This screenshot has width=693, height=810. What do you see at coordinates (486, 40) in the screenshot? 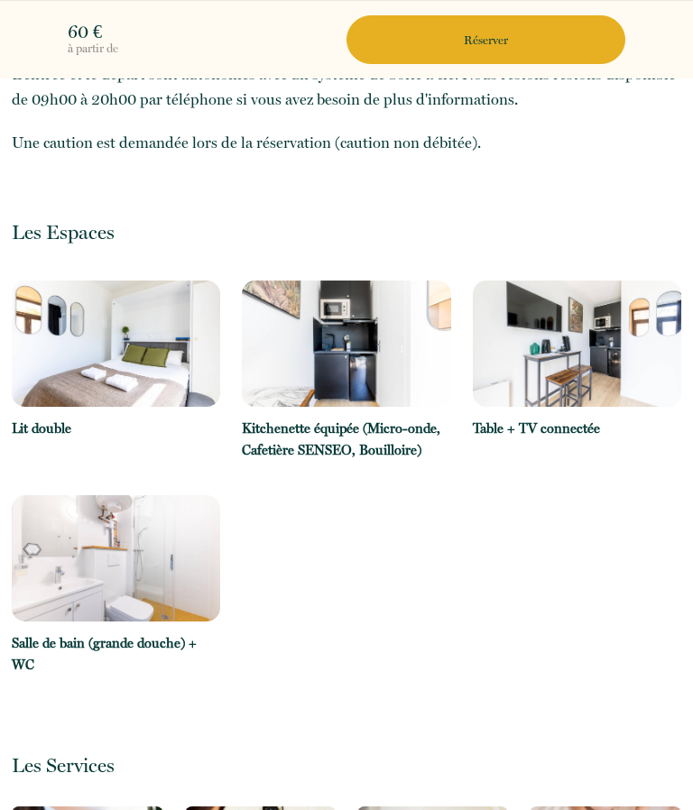
I see `p: Réserver` at bounding box center [486, 40].